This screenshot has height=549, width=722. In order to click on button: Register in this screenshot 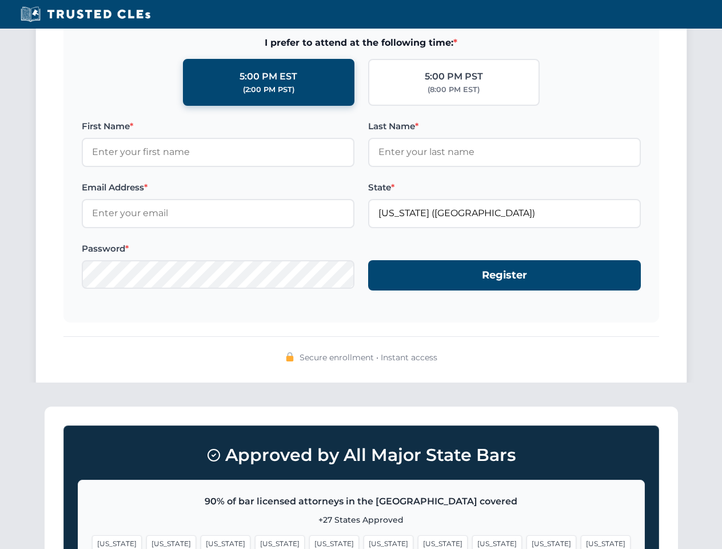, I will do `click(504, 275)`.